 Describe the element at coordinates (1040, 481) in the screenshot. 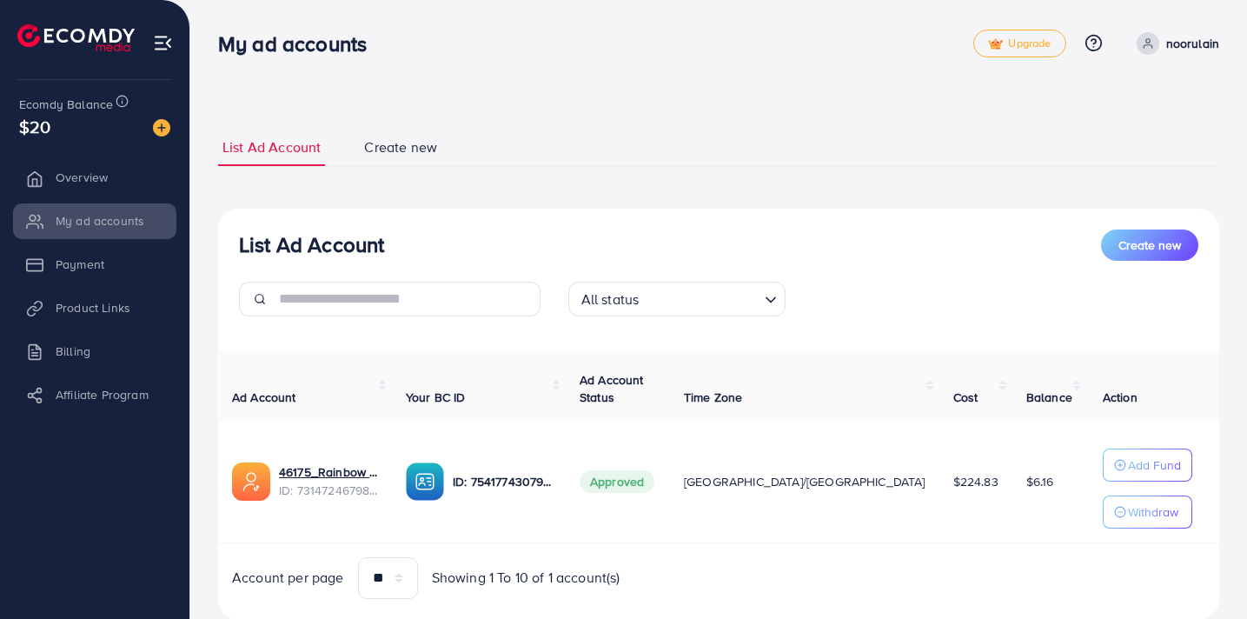

I see `span: $6.16` at that location.